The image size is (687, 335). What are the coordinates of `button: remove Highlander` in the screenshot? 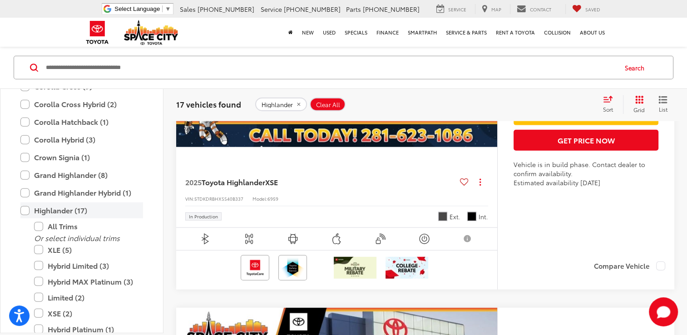 It's located at (281, 104).